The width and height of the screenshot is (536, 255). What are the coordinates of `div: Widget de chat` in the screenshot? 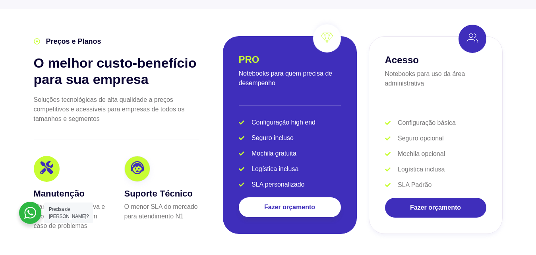 It's located at (465, 204).